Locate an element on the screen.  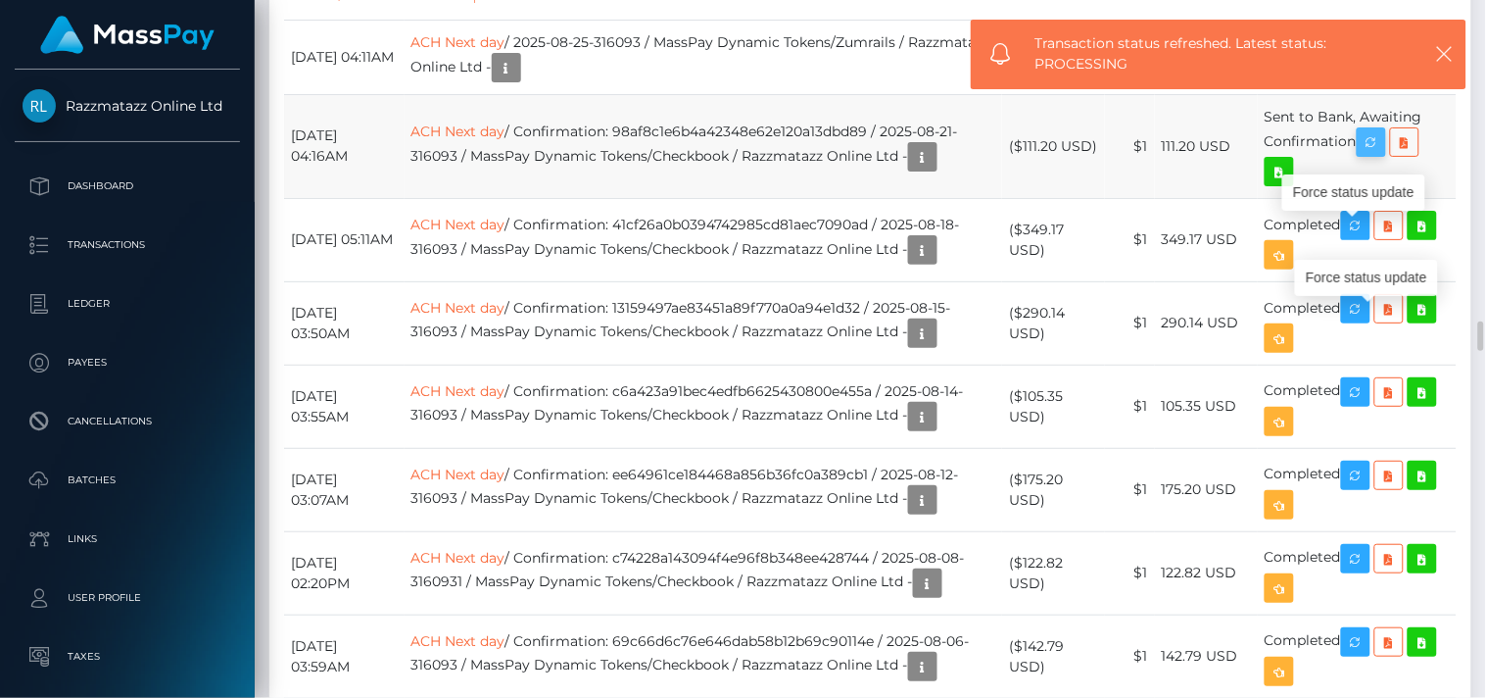
a: Taxes is located at coordinates (127, 656).